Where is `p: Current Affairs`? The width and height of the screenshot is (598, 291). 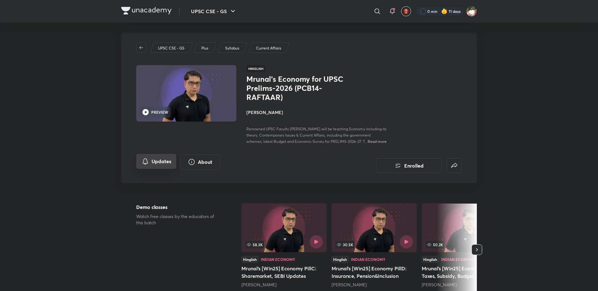 p: Current Affairs is located at coordinates (269, 48).